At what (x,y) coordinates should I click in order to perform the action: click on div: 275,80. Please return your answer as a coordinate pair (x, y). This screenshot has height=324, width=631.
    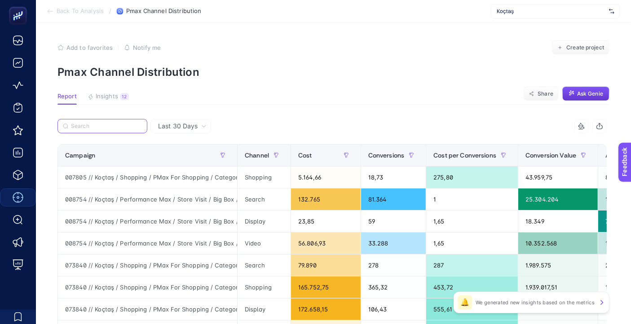
    Looking at the image, I should click on (472, 178).